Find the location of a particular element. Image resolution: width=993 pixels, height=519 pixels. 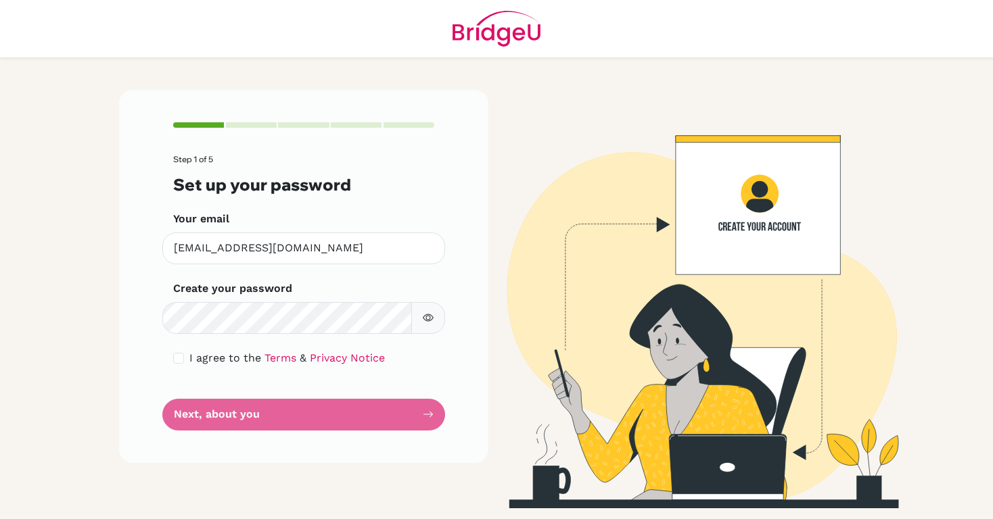

a: Terms is located at coordinates (280, 358).